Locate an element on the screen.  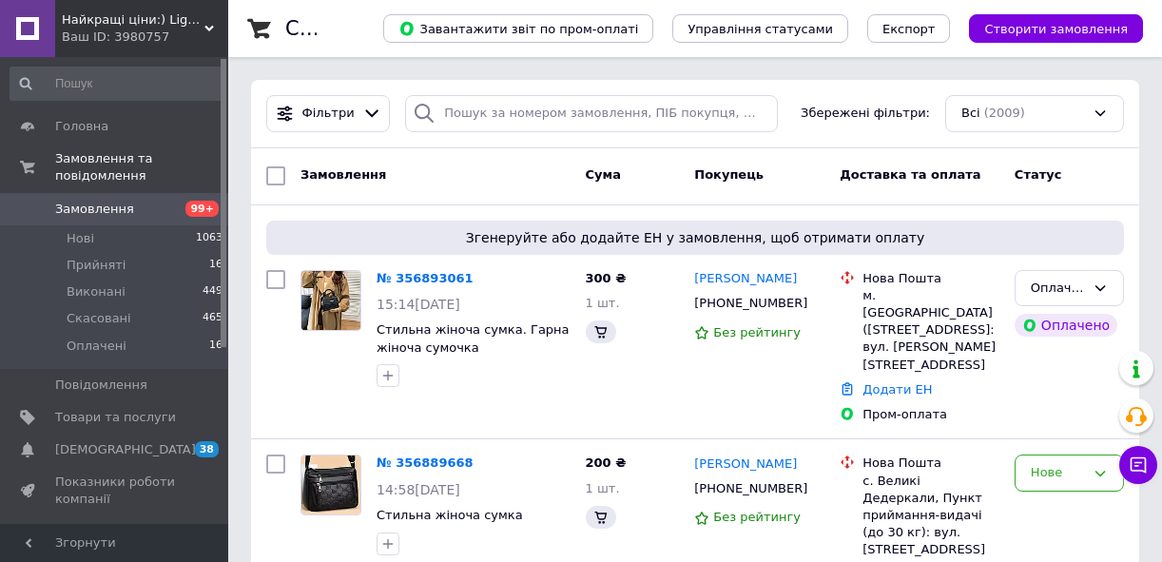
span: Згенеруйте або додайте ЕН у замовлення, щоб отримати оплату is located at coordinates (695, 238).